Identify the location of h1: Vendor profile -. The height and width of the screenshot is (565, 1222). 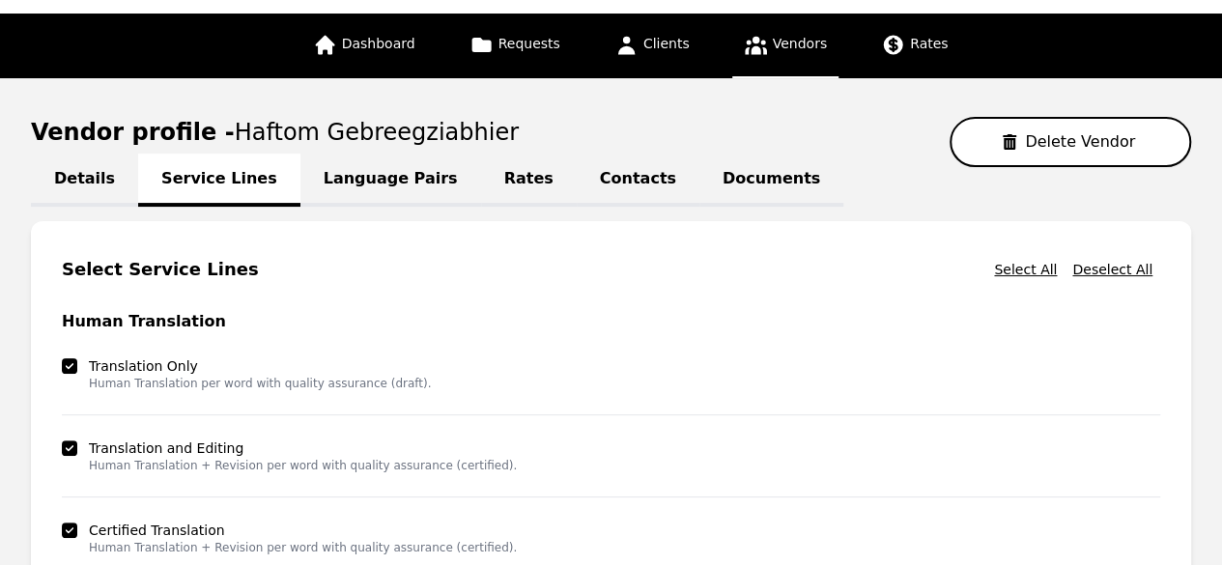
(274, 132).